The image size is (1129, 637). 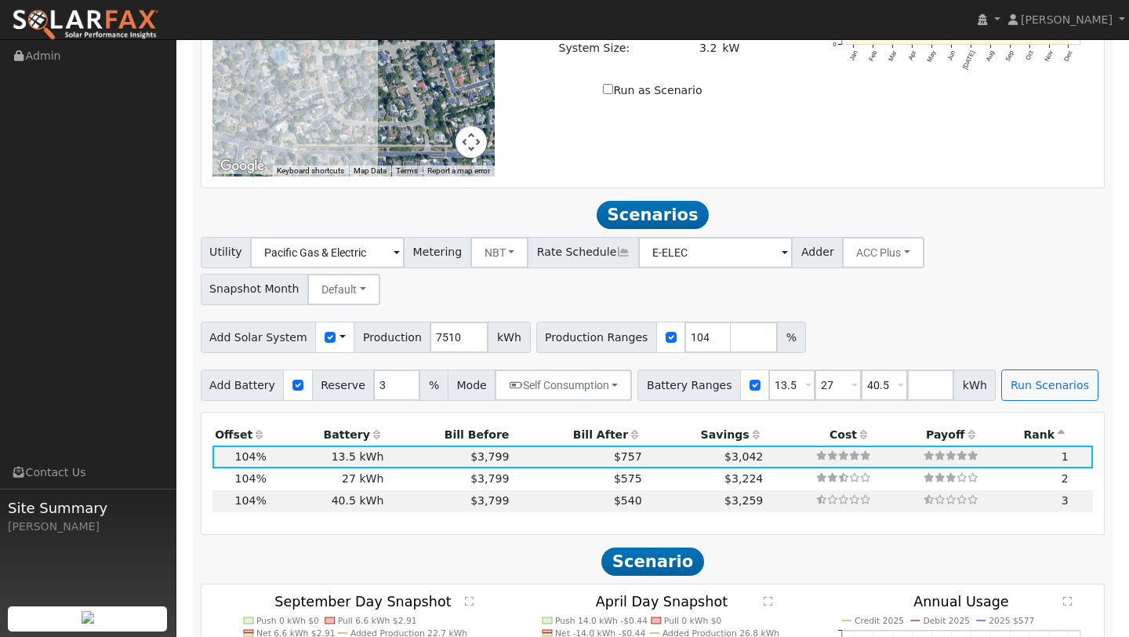 What do you see at coordinates (689, 385) in the screenshot?
I see `span: Battery Ranges` at bounding box center [689, 385].